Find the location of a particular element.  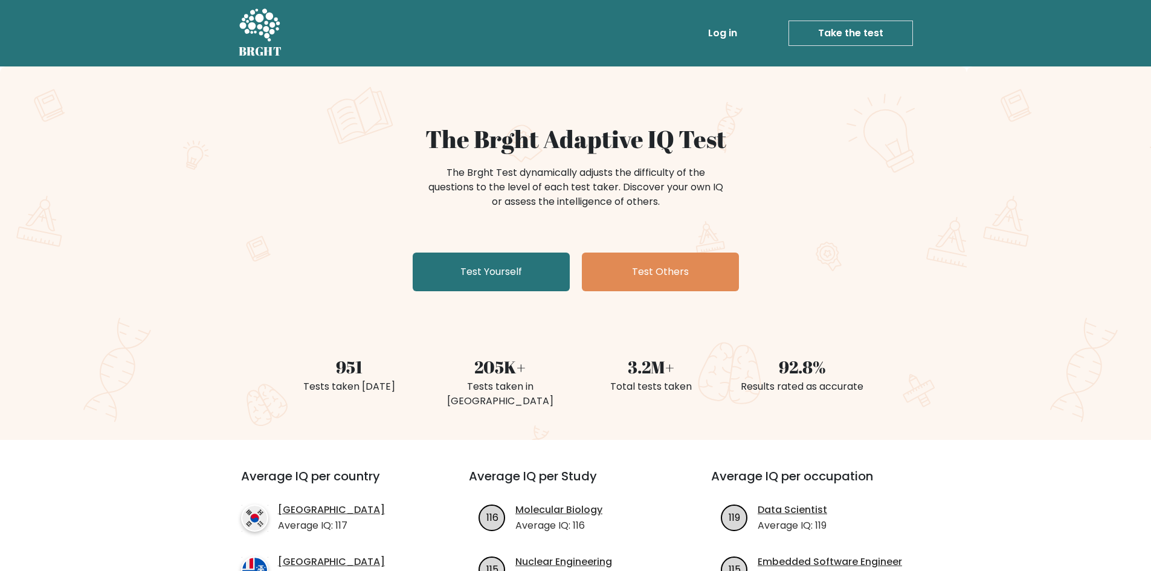

div: The Brght Test dynamically adjusts the difficulty of the questions to the level of each test take... is located at coordinates (576, 187).